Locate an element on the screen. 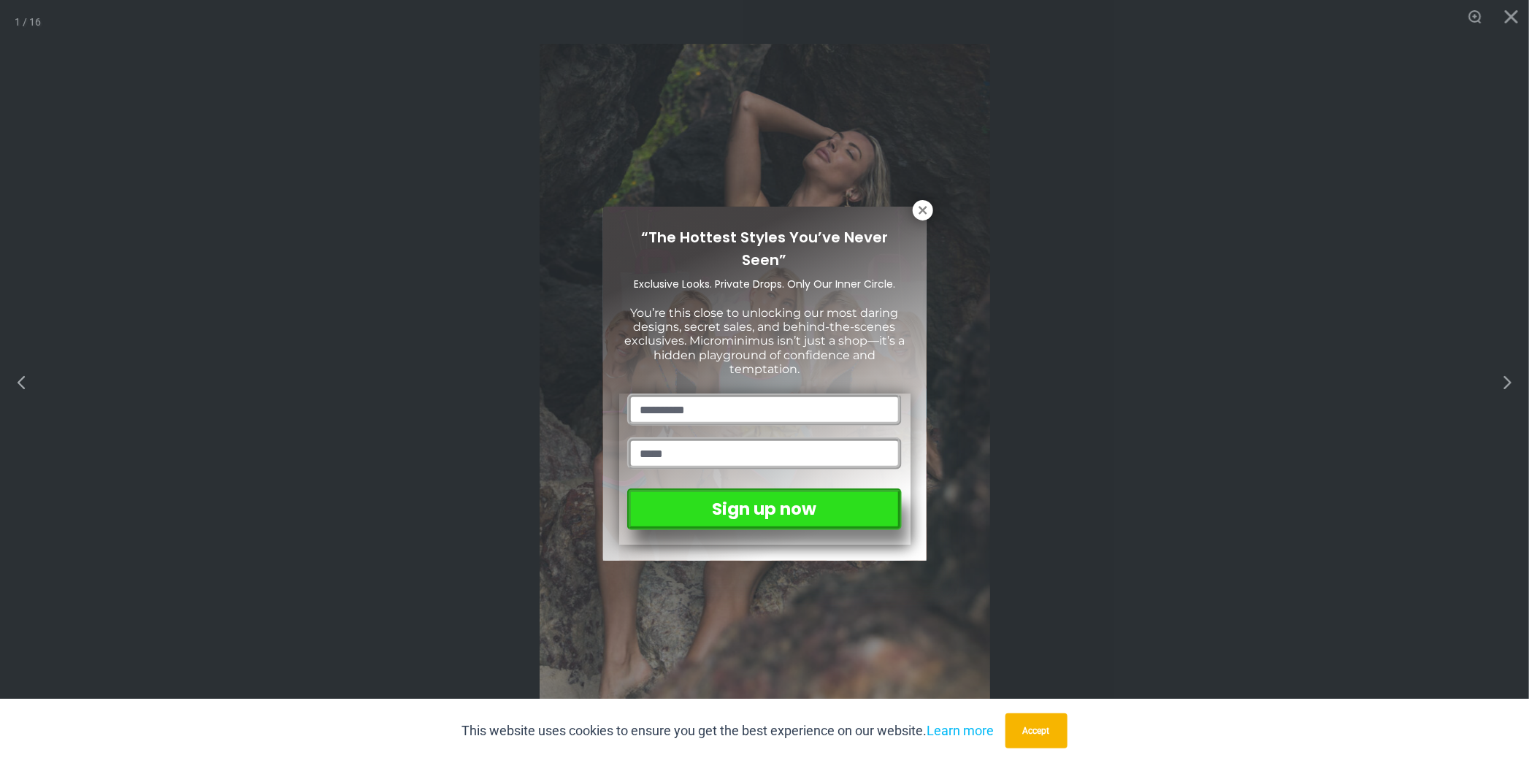 This screenshot has width=1529, height=763. p: This website uses cookies to ensure you get the best experience on our website. is located at coordinates (728, 731).